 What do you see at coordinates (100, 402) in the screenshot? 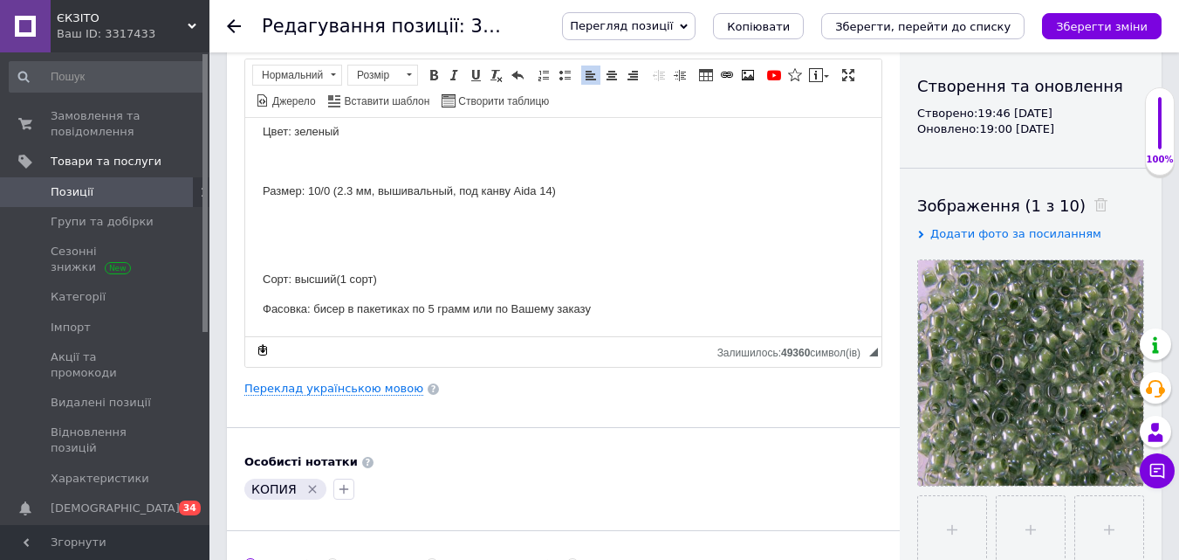
I see `span: Видалені позиції` at bounding box center [100, 402].